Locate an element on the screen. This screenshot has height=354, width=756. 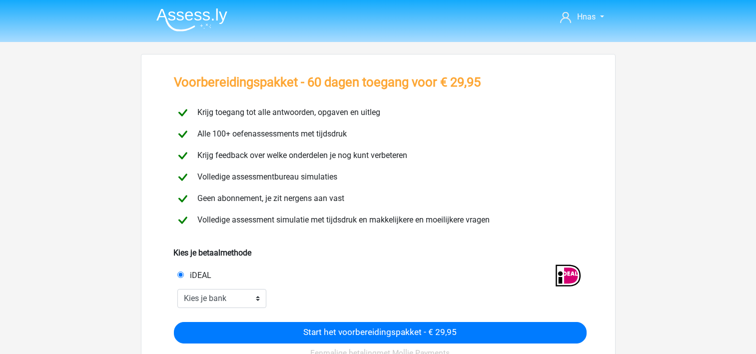
input: Start het voorbereidingspakket - € 29,95 is located at coordinates (380, 332).